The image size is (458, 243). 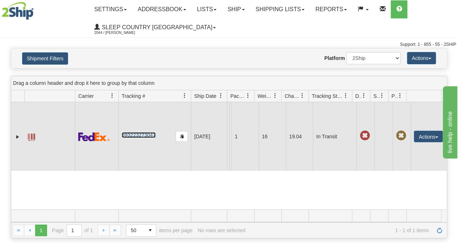 I want to click on a: Refresh, so click(x=439, y=231).